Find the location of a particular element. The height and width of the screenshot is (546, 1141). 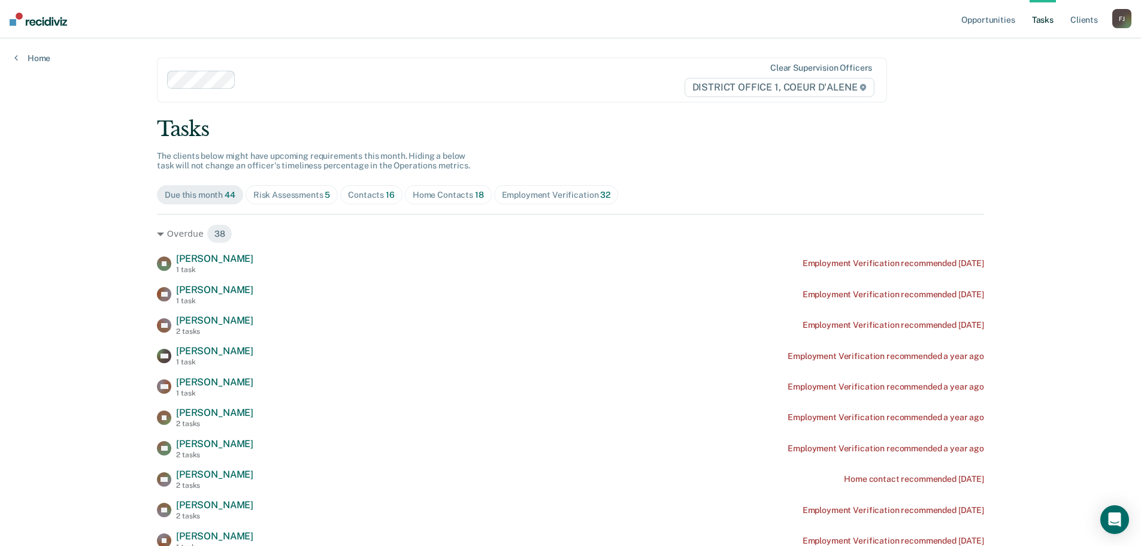

div: Overdue 38 is located at coordinates (570, 234).